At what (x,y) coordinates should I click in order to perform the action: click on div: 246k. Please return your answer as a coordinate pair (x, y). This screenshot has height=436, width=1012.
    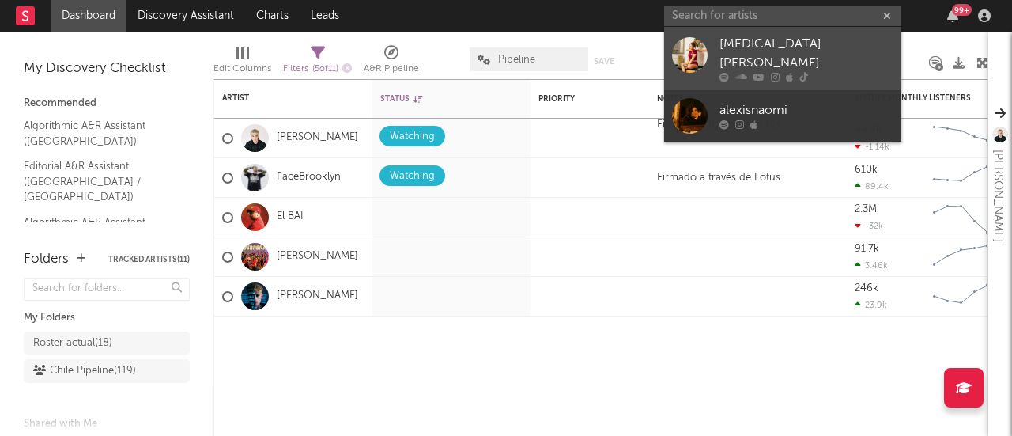
    Looking at the image, I should click on (866, 288).